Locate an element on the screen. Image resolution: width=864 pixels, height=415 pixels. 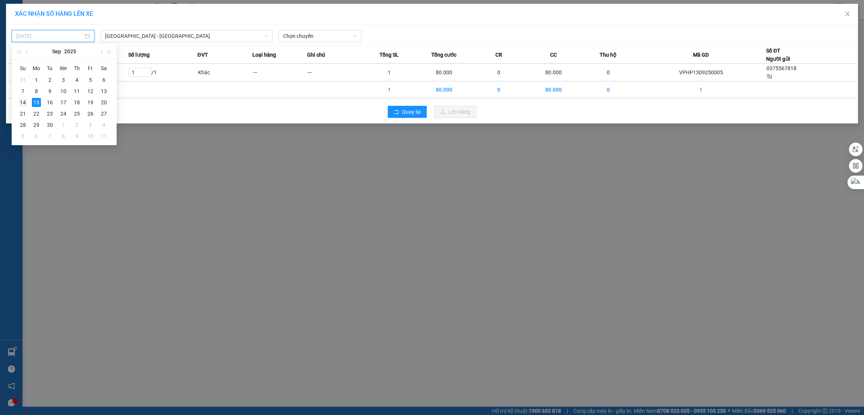
td: 2025-09-03 is located at coordinates (63, 80).